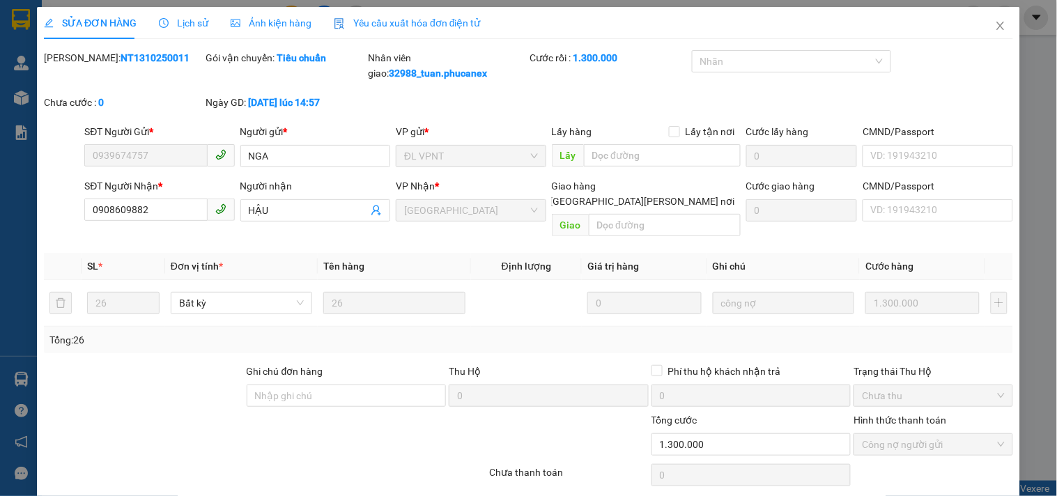 This screenshot has width=1057, height=496. What do you see at coordinates (101, 102) in the screenshot?
I see `b: 0` at bounding box center [101, 102].